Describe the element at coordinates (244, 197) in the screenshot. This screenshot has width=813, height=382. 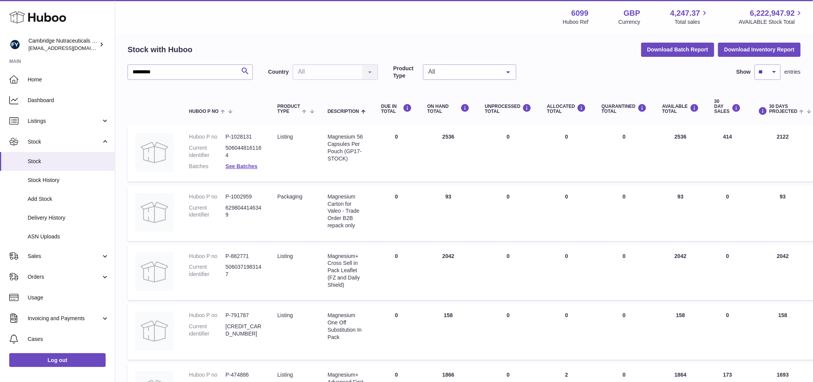
I see `dd: P-1002959` at that location.